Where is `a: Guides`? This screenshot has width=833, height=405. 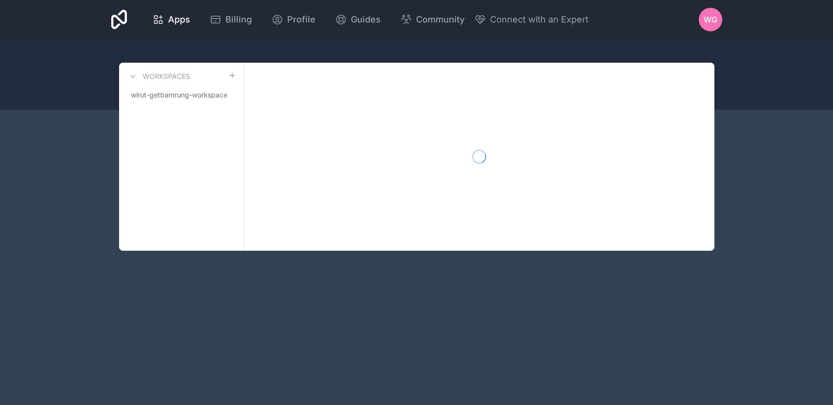 a: Guides is located at coordinates (358, 20).